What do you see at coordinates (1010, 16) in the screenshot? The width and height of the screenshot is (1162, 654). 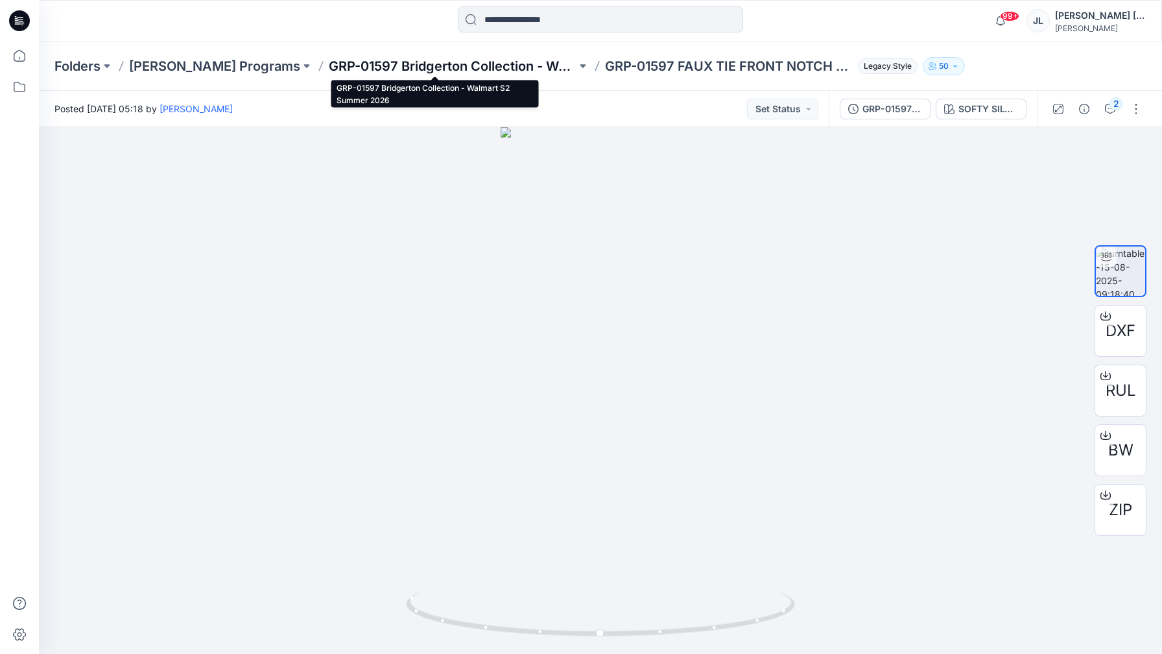 I see `span: 99+` at bounding box center [1010, 16].